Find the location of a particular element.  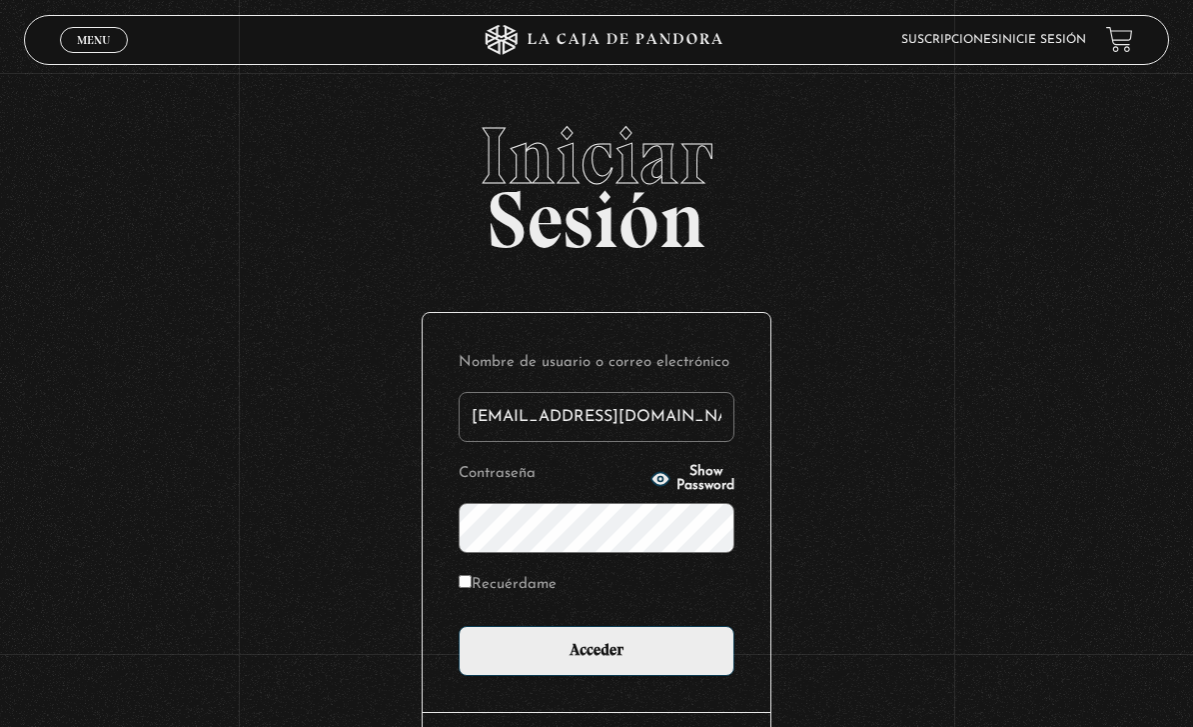

label: Recuérdame is located at coordinates (508, 584).